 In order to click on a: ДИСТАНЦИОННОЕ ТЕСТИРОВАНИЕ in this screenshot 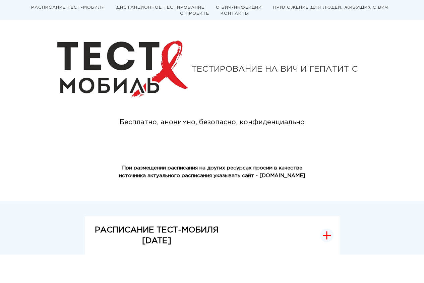, I will do `click(160, 7)`.